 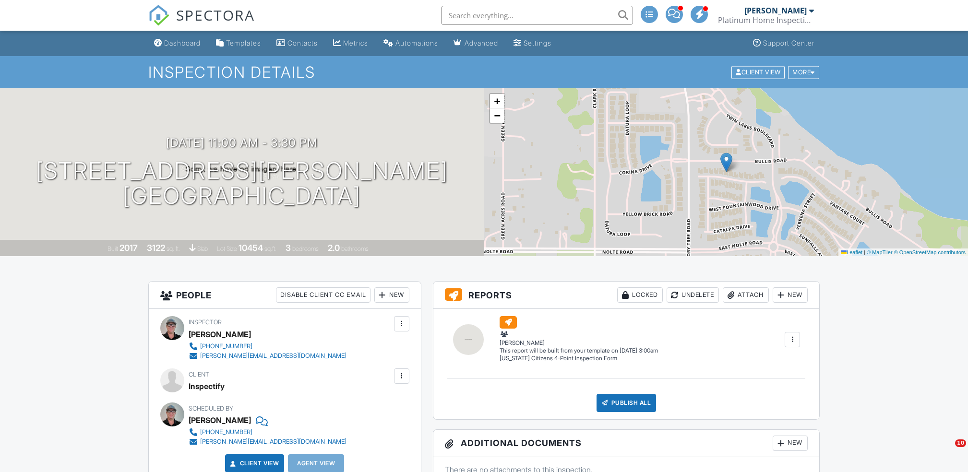 What do you see at coordinates (411, 43) in the screenshot?
I see `a: Automations (Advanced)` at bounding box center [411, 43].